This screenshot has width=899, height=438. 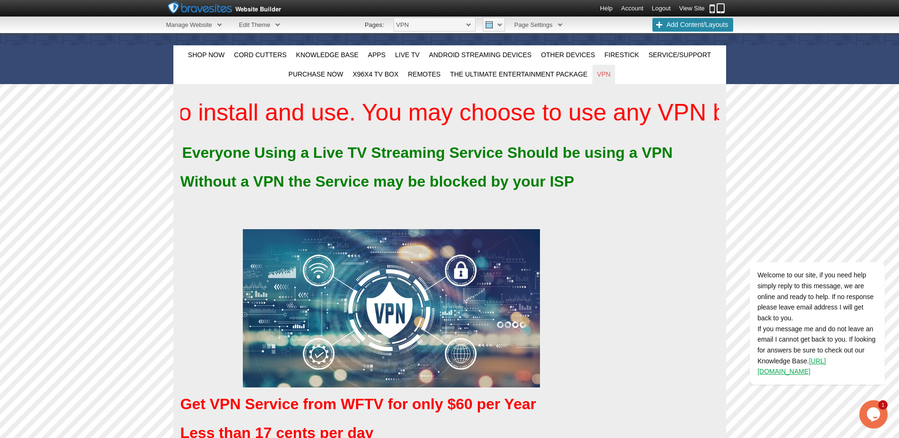 What do you see at coordinates (259, 25) in the screenshot?
I see `span: Edit Theme` at bounding box center [259, 25].